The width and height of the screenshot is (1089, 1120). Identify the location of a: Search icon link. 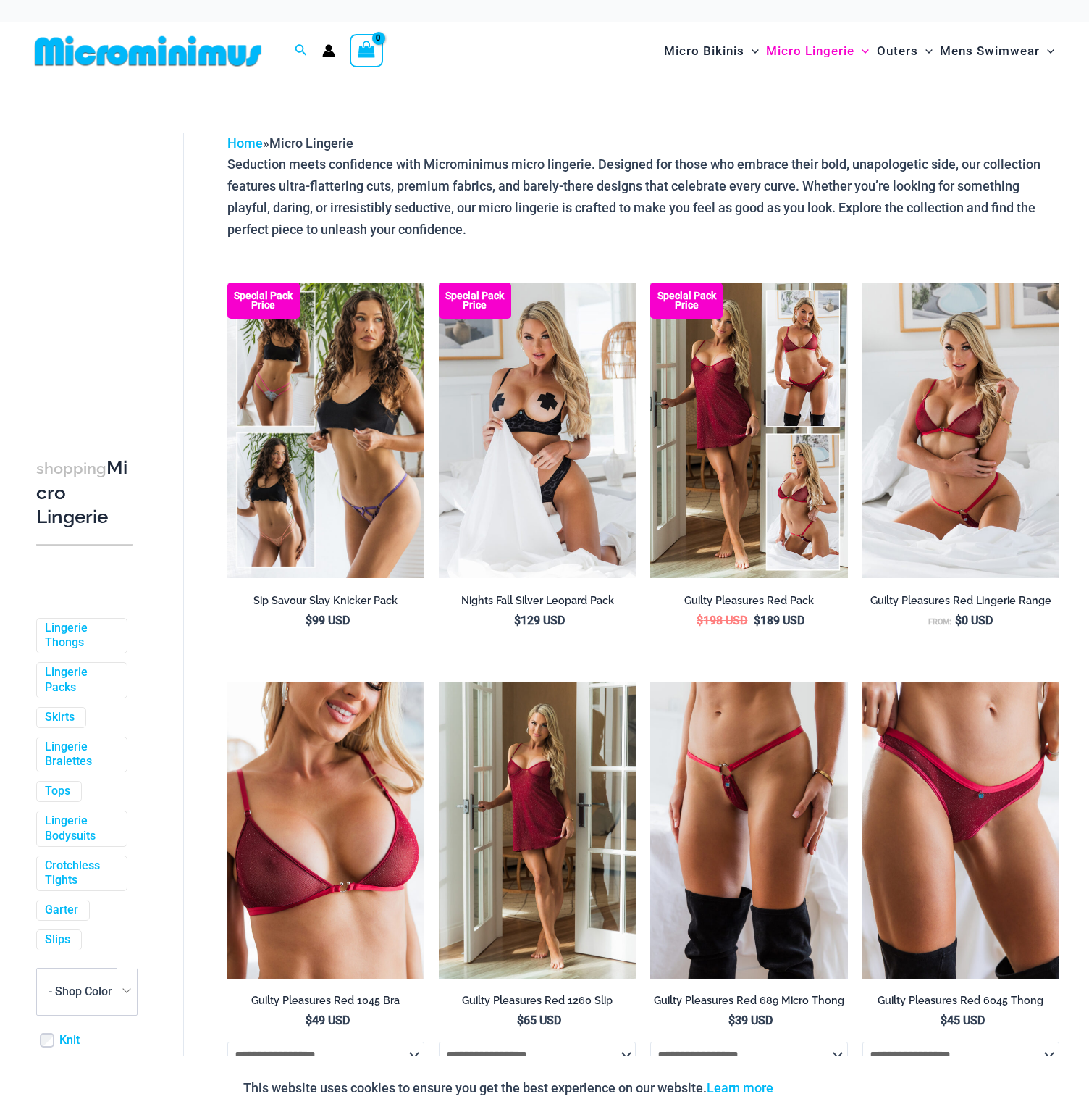
(302, 51).